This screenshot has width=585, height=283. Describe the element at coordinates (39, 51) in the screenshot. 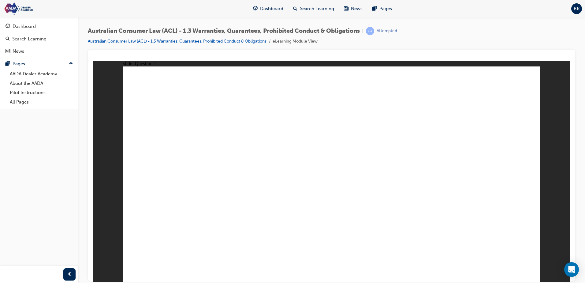

I see `a: News` at that location.